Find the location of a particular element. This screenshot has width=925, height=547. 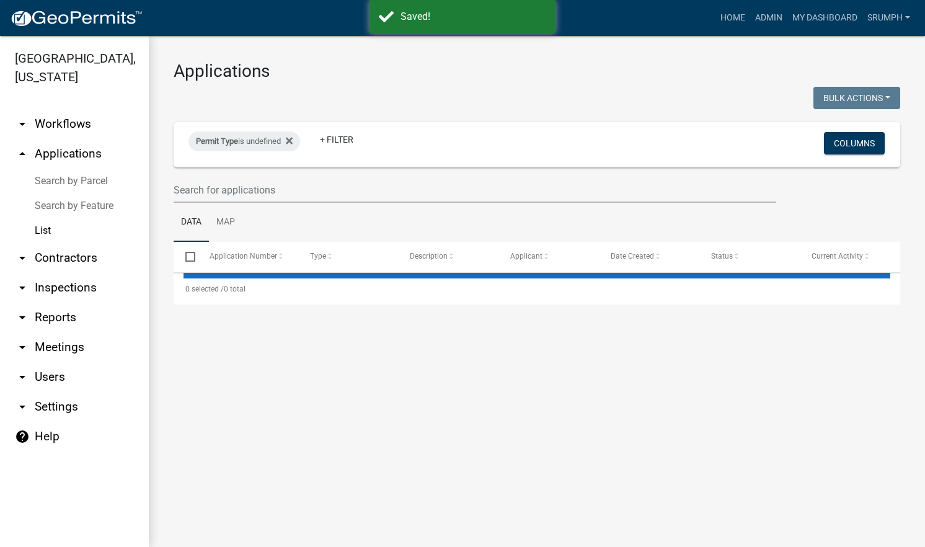

a: Data is located at coordinates (191, 223).